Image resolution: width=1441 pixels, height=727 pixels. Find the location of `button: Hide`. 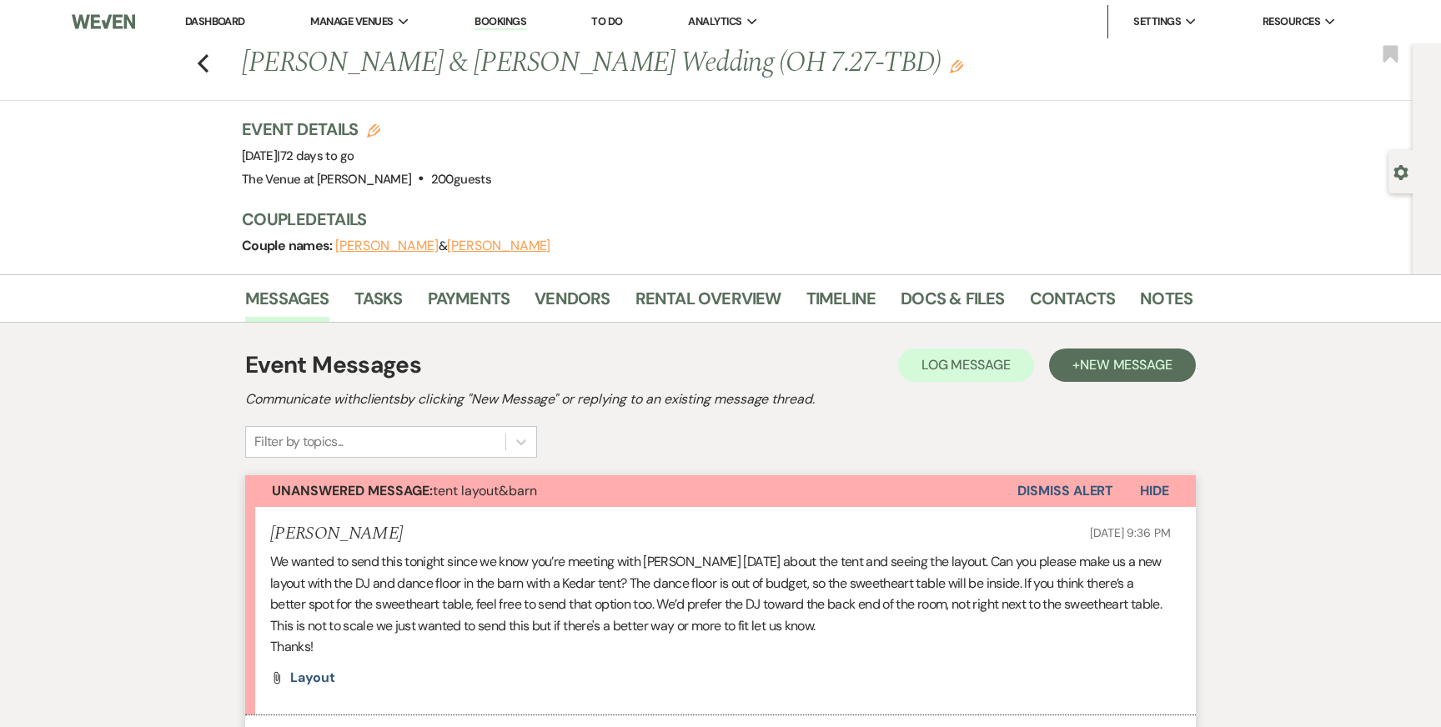

button: Hide is located at coordinates (1154, 491).